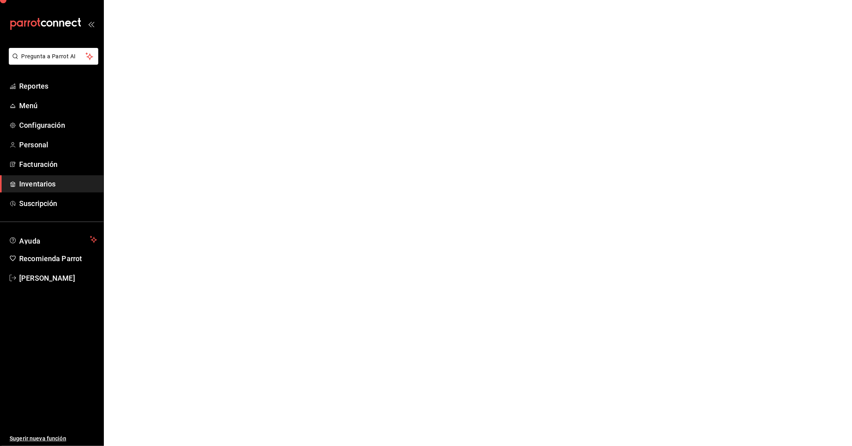 Image resolution: width=852 pixels, height=446 pixels. I want to click on button: Pregunta a Parrot AI, so click(54, 56).